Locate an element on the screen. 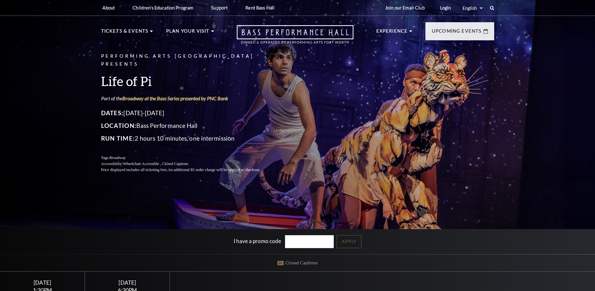  p: Tags: is located at coordinates (188, 158).